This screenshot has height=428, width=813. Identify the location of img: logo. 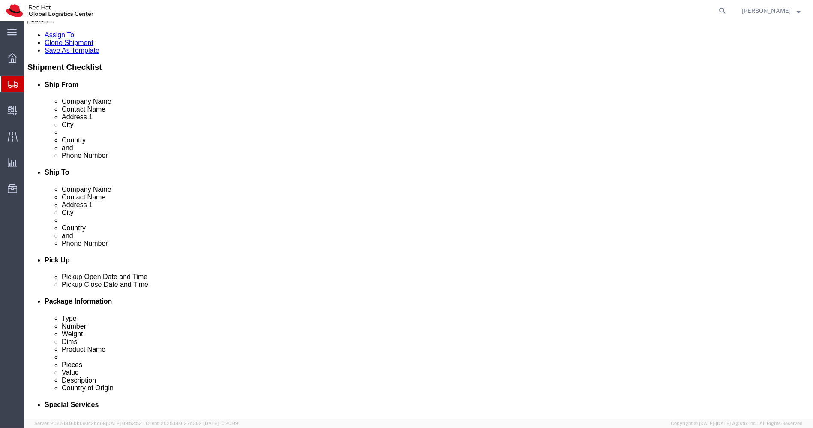
(50, 11).